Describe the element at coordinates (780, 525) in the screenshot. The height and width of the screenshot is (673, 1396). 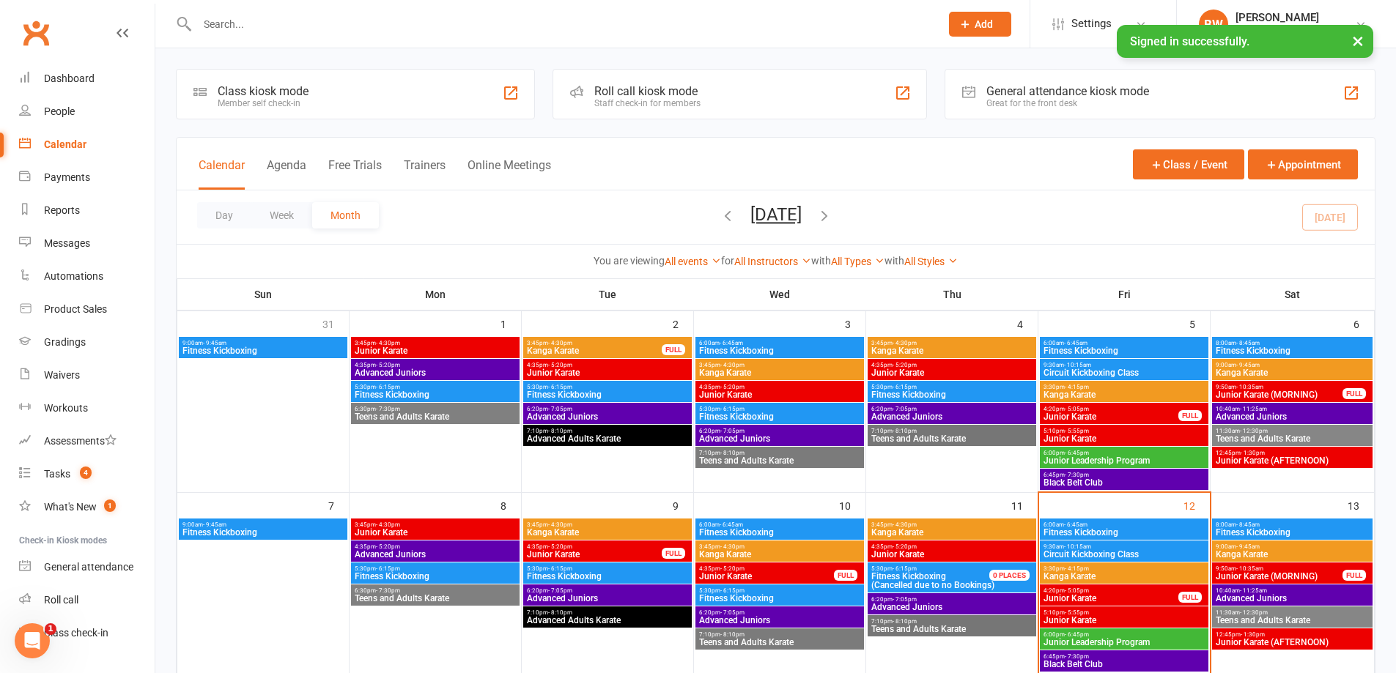
I see `span: 6:00am` at that location.